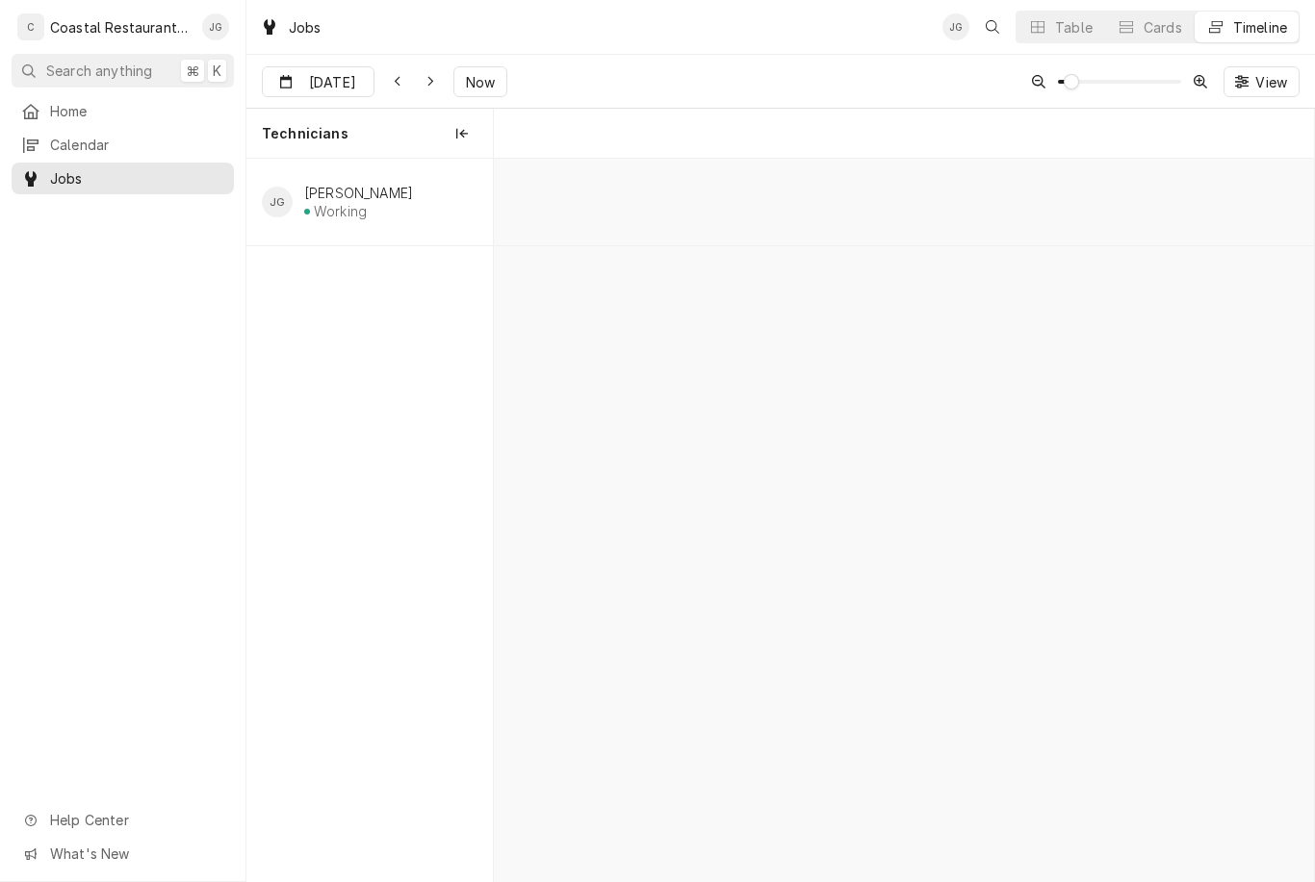 The height and width of the screenshot is (882, 1315). I want to click on div: Working, so click(340, 211).